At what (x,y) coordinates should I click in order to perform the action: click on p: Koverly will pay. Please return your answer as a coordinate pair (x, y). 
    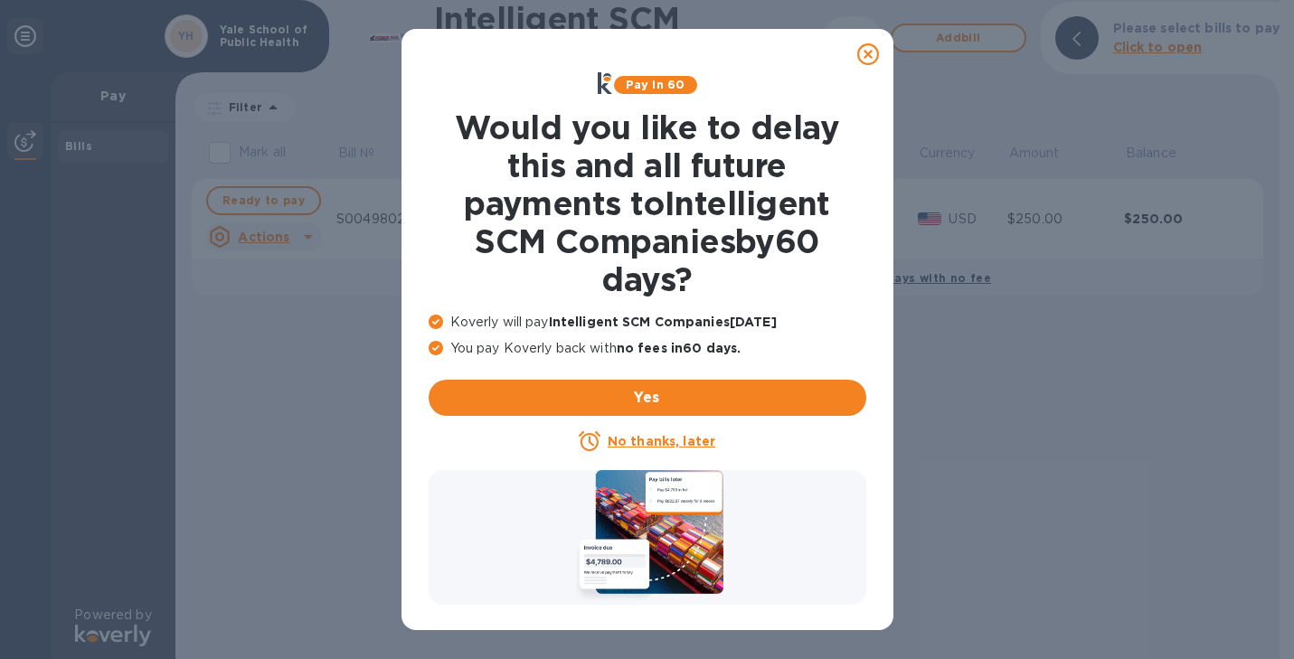
    Looking at the image, I should click on (647, 322).